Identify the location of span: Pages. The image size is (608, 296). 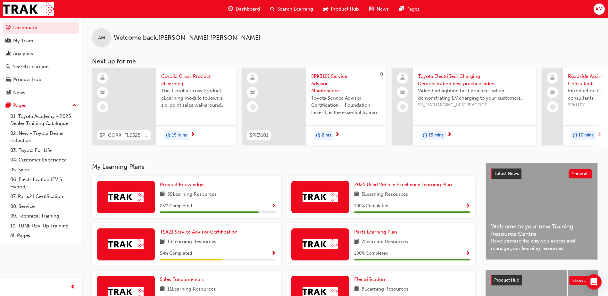
(413, 9).